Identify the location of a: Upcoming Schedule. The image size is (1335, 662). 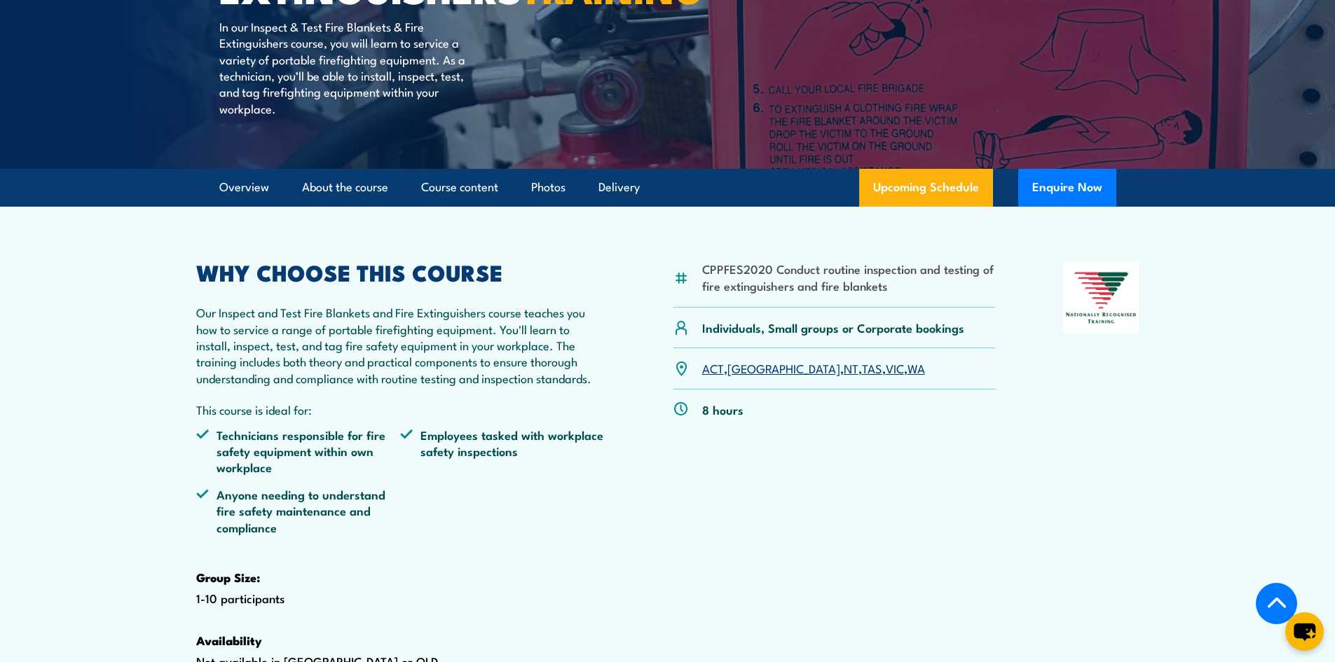
(926, 188).